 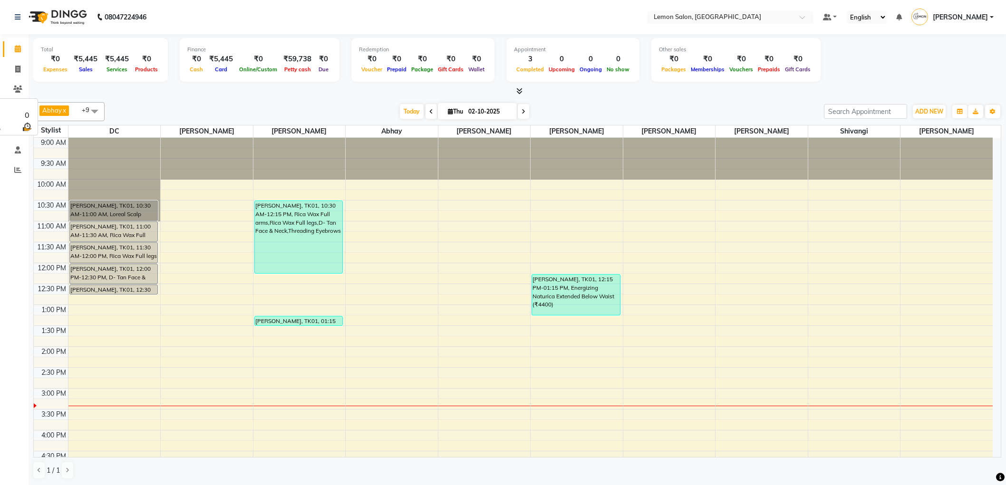 I want to click on div: 4:00 PM, so click(x=54, y=435).